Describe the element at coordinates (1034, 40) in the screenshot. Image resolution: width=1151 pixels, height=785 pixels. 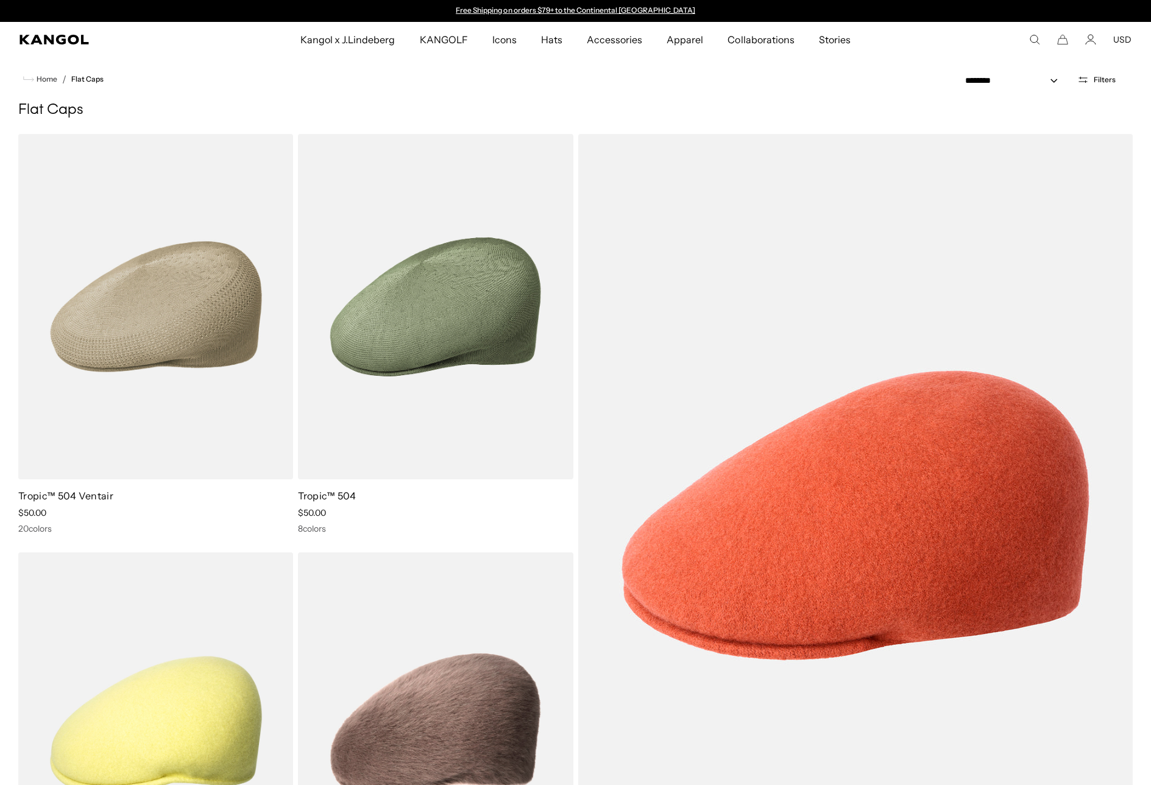
I see `summary: Search here` at that location.